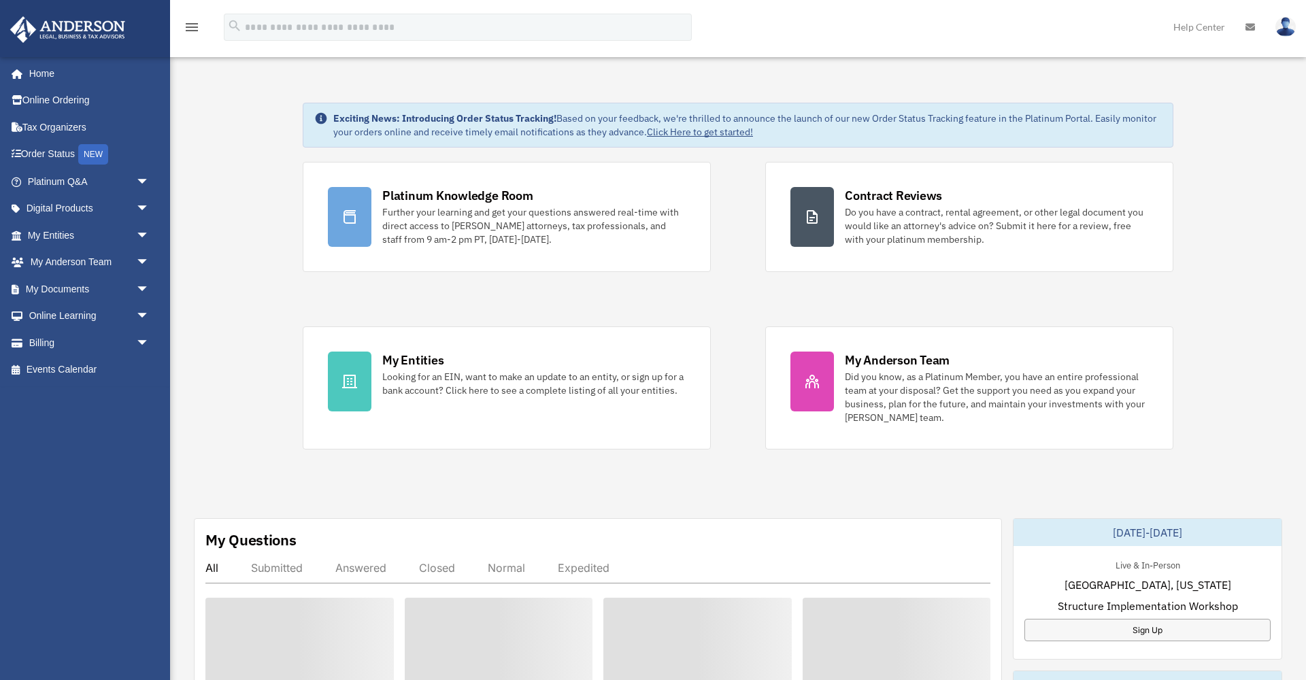  What do you see at coordinates (86, 73) in the screenshot?
I see `a: Home` at bounding box center [86, 73].